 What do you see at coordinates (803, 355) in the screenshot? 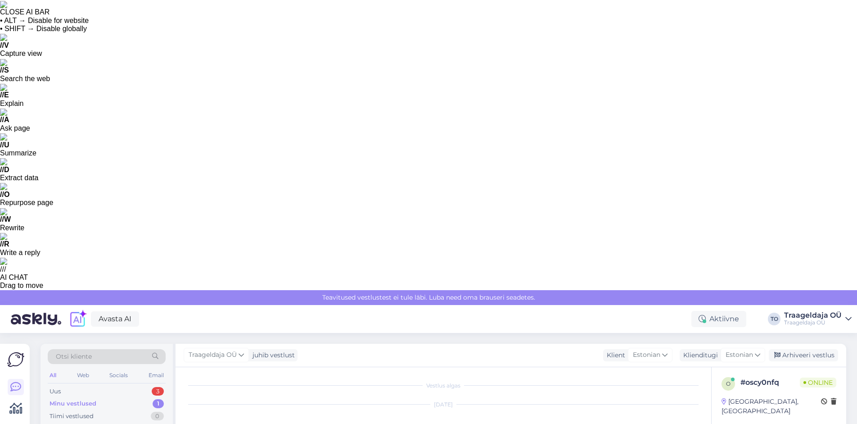
I see `div: Arhiveeri vestlus` at bounding box center [803, 355].